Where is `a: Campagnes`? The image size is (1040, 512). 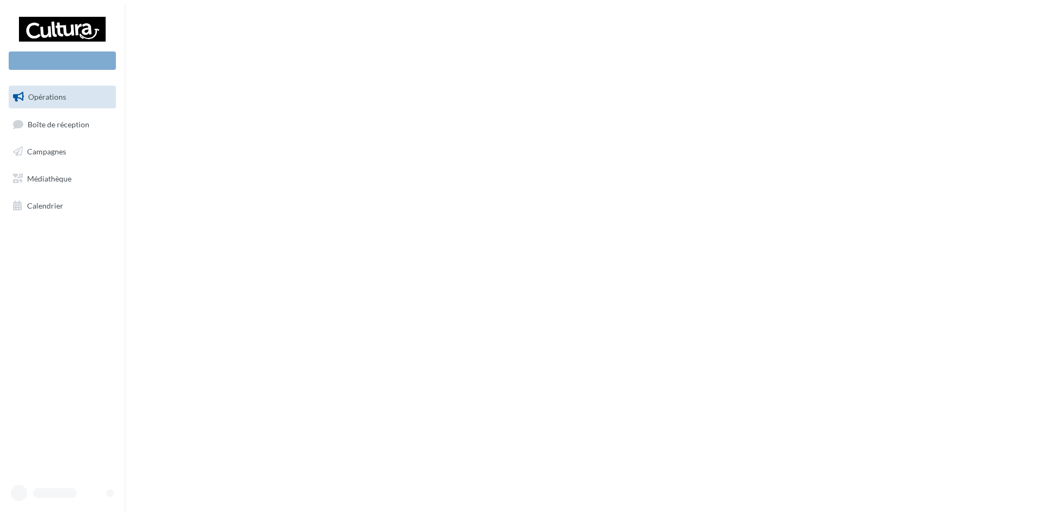 a: Campagnes is located at coordinates (62, 152).